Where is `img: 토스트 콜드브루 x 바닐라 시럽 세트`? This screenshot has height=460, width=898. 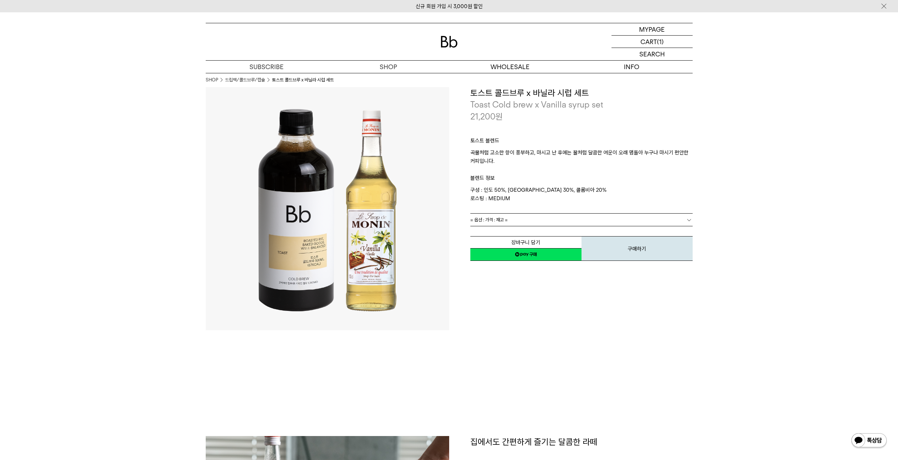 img: 토스트 콜드브루 x 바닐라 시럽 세트 is located at coordinates (327, 209).